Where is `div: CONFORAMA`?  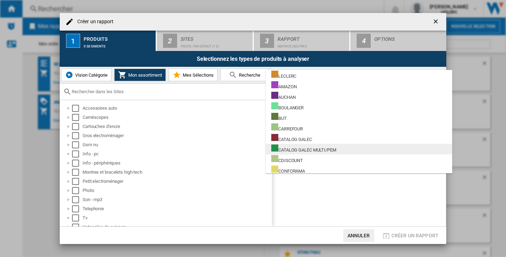
div: CONFORAMA is located at coordinates (288, 170).